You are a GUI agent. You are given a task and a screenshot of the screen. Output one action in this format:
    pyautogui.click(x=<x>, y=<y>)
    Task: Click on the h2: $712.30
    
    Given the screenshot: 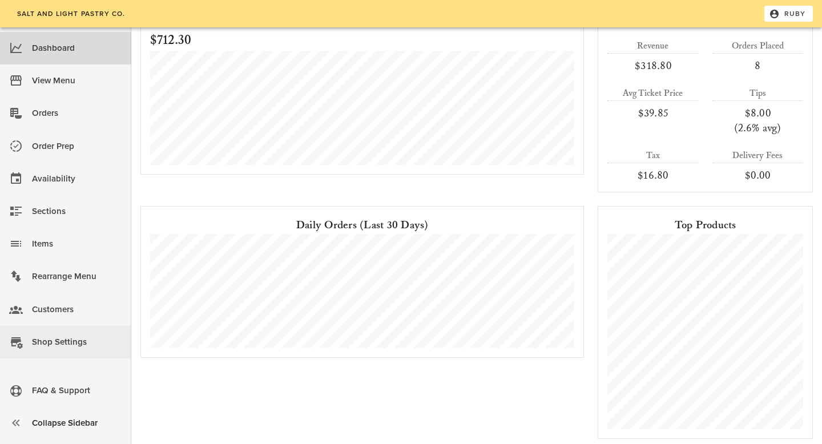 What is the action you would take?
    pyautogui.click(x=362, y=41)
    